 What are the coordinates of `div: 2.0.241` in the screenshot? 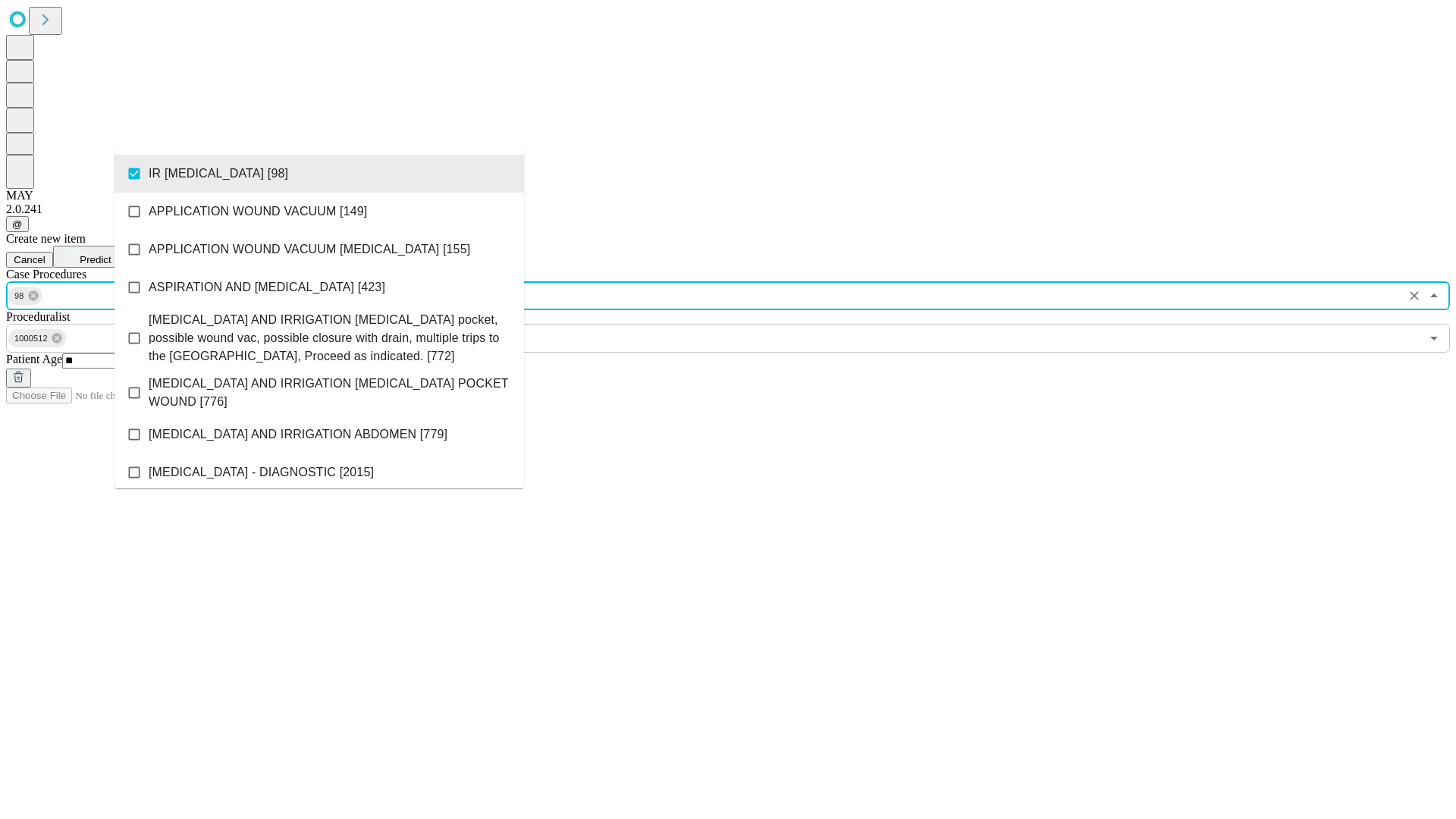 It's located at (728, 209).